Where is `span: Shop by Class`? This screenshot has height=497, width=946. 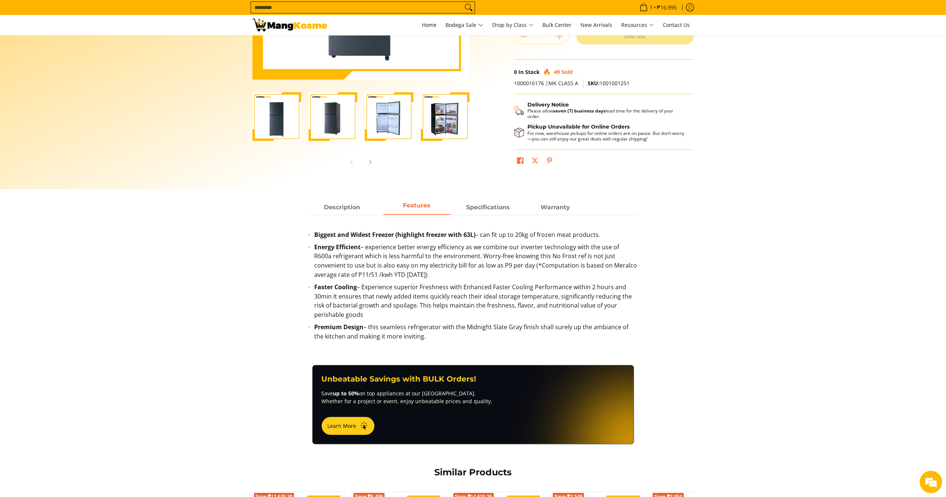 span: Shop by Class is located at coordinates (513, 25).